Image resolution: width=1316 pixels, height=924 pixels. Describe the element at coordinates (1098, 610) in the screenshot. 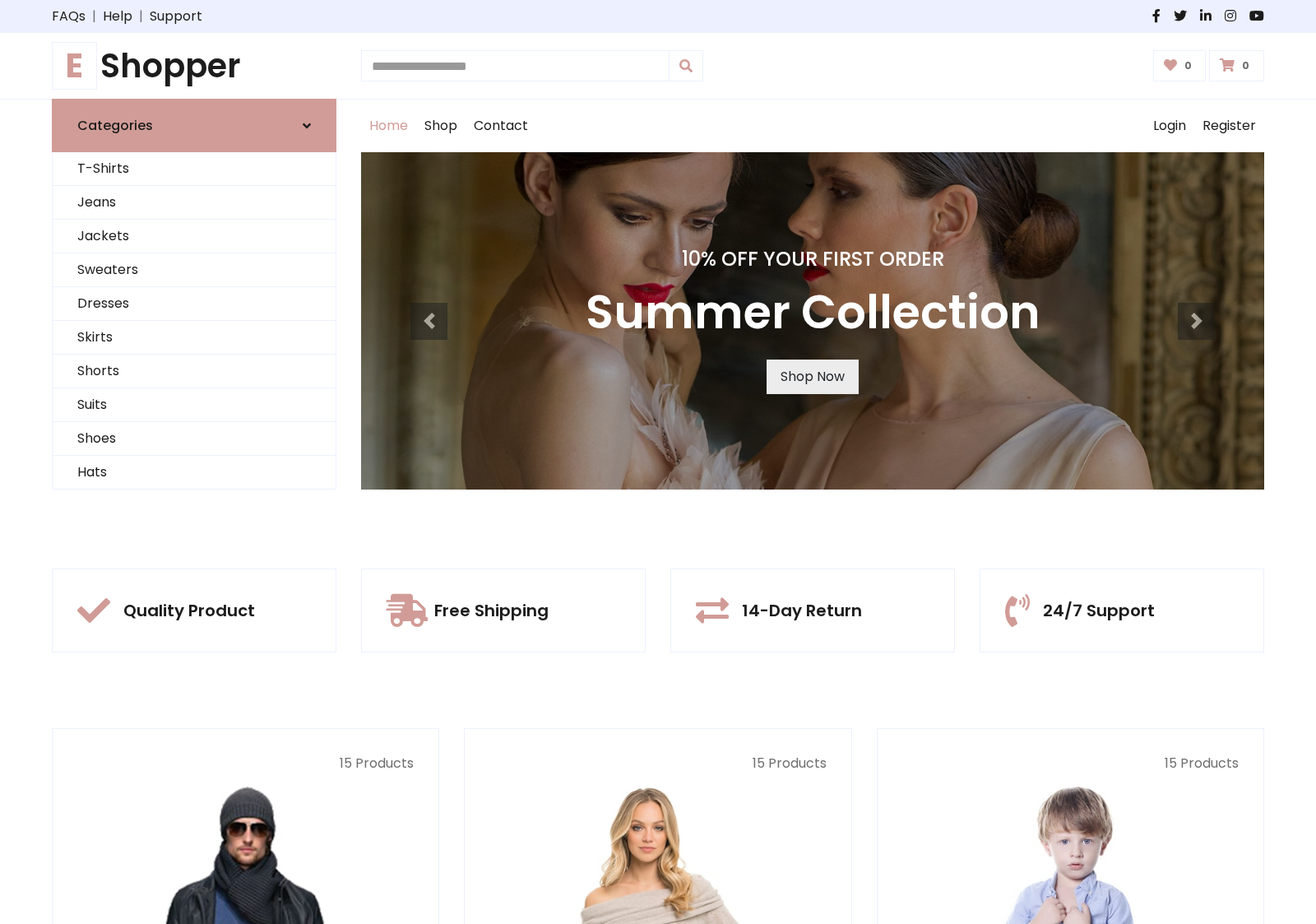

I see `h5: 24/7 Support` at that location.